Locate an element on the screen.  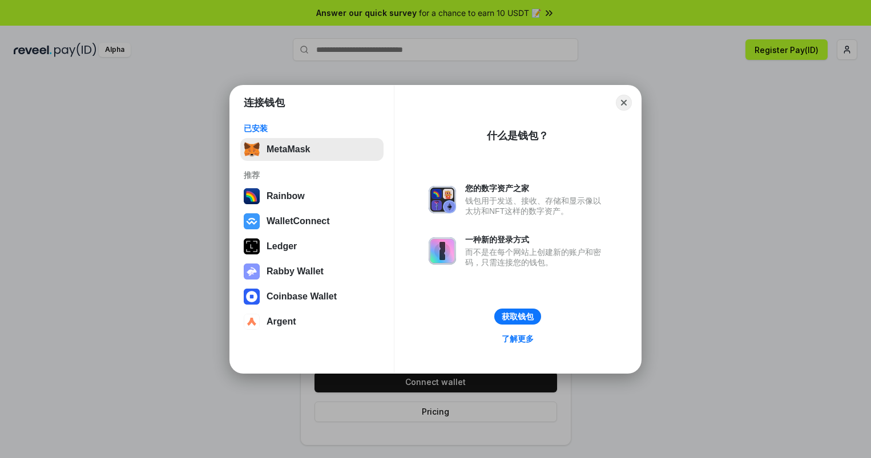
div: MetaMask is located at coordinates (288, 150).